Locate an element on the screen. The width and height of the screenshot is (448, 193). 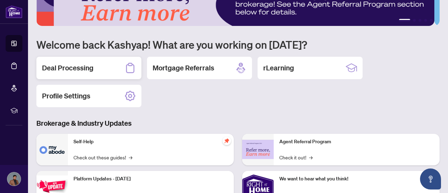
button: 1 is located at coordinates (405, 20).